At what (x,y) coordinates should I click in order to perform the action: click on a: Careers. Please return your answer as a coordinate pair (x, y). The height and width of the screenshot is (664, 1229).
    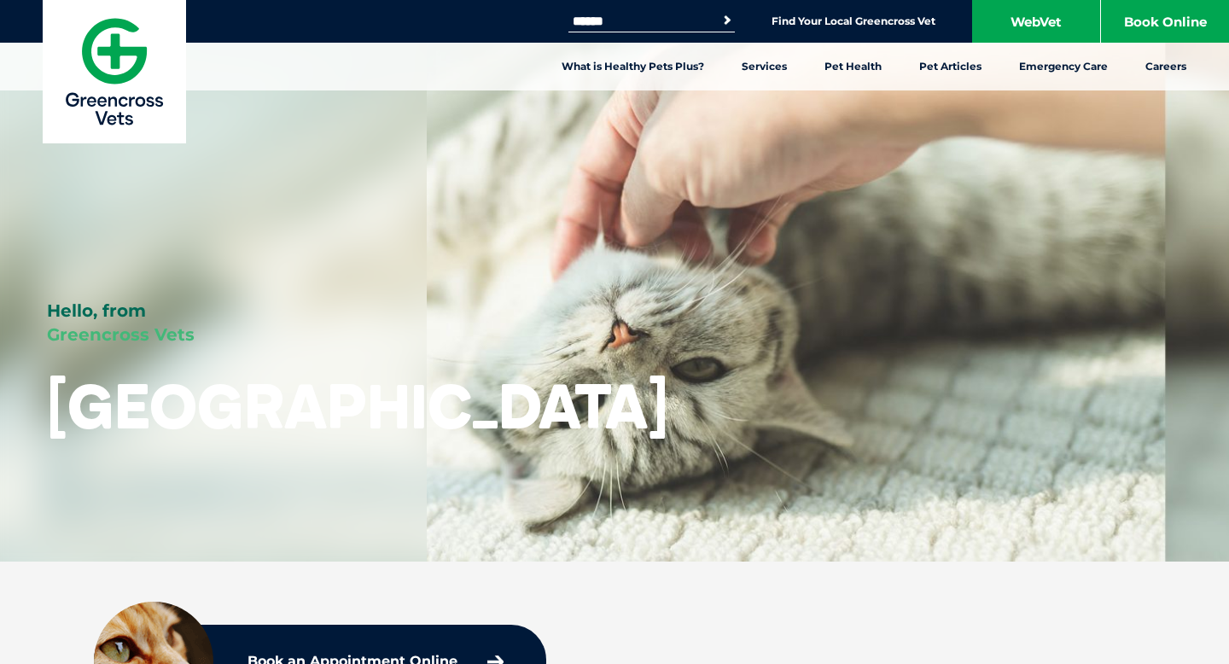
    Looking at the image, I should click on (1166, 67).